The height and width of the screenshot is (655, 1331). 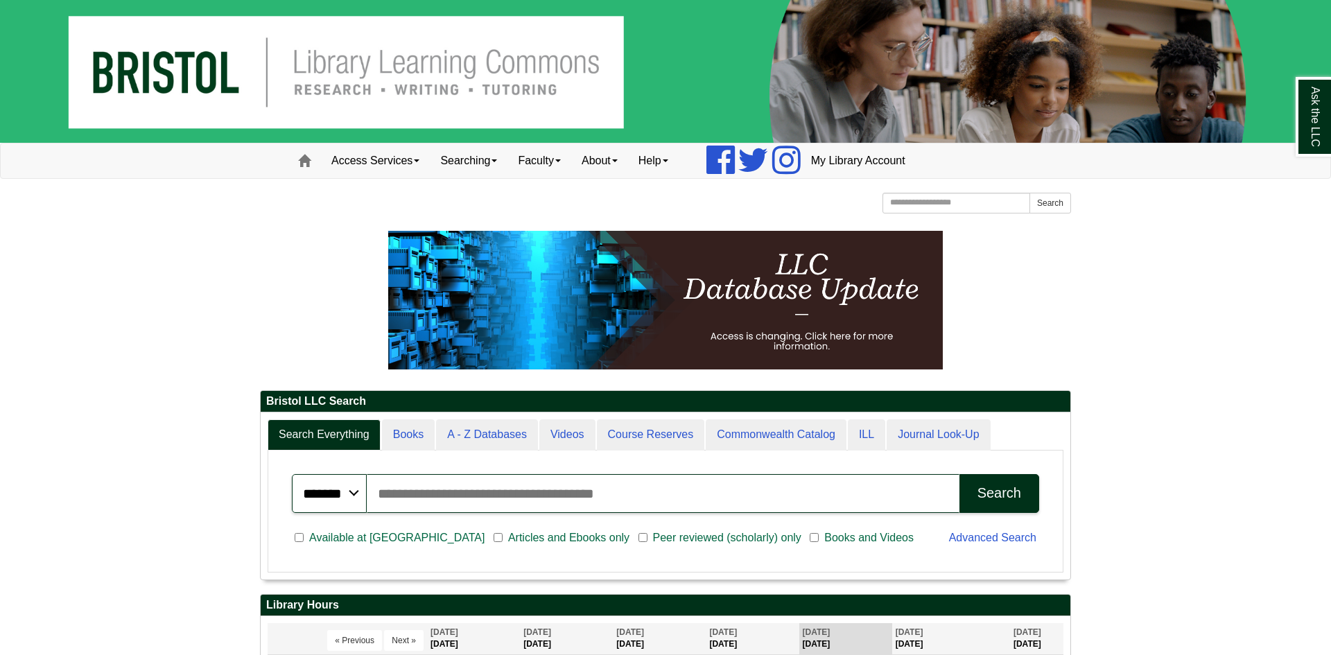 What do you see at coordinates (867, 435) in the screenshot?
I see `a: ILL` at bounding box center [867, 435].